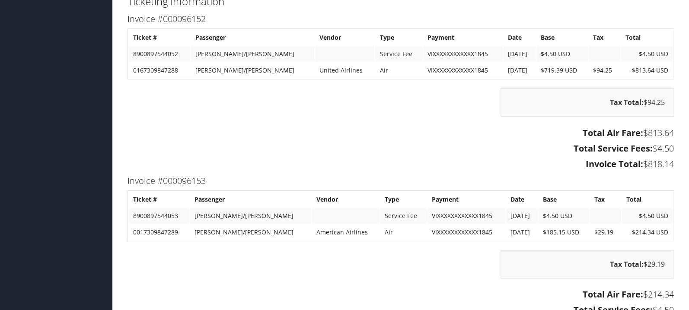  Describe the element at coordinates (344, 70) in the screenshot. I see `td: United Airlines` at that location.